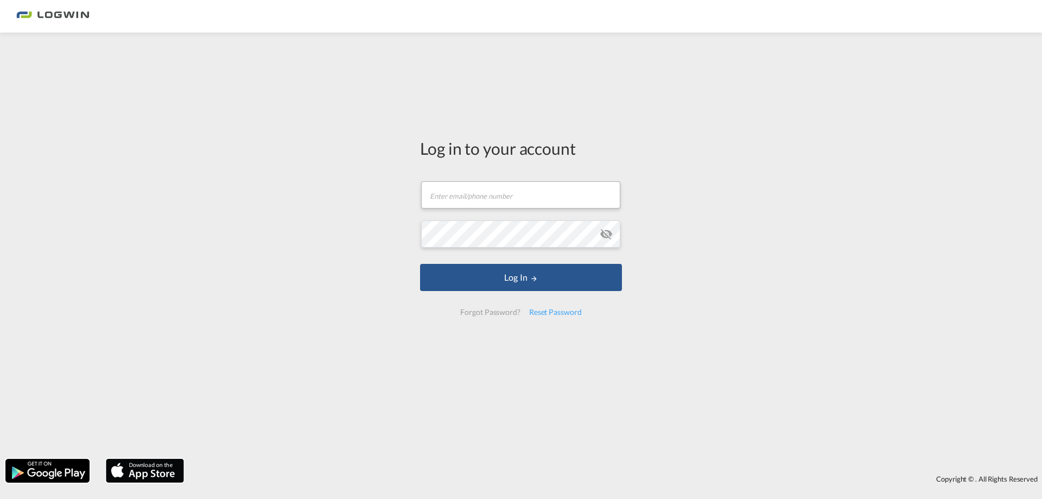 The width and height of the screenshot is (1042, 499). Describe the element at coordinates (145, 471) in the screenshot. I see `img: apple.png` at that location.